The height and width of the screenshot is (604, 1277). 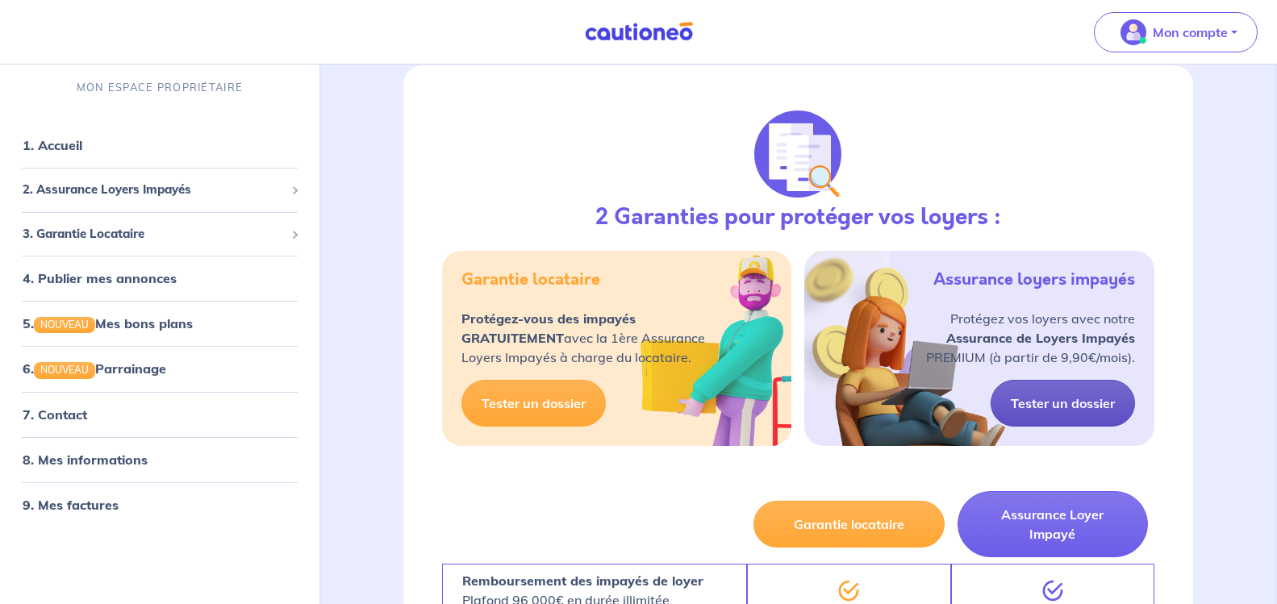 I want to click on div: 4. Publier mes annonces, so click(x=160, y=278).